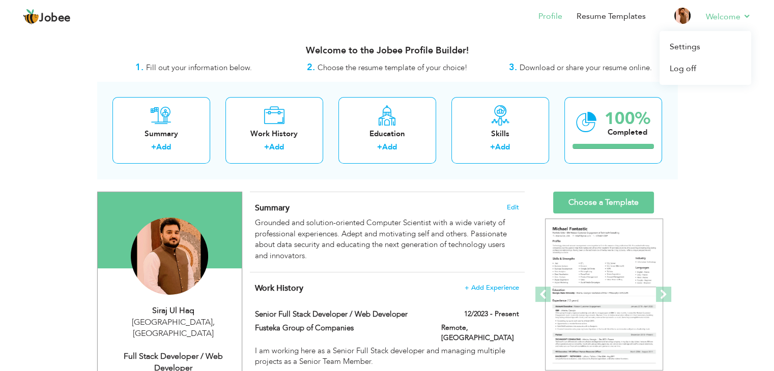 This screenshot has width=774, height=371. What do you see at coordinates (55, 18) in the screenshot?
I see `span: Jobee` at bounding box center [55, 18].